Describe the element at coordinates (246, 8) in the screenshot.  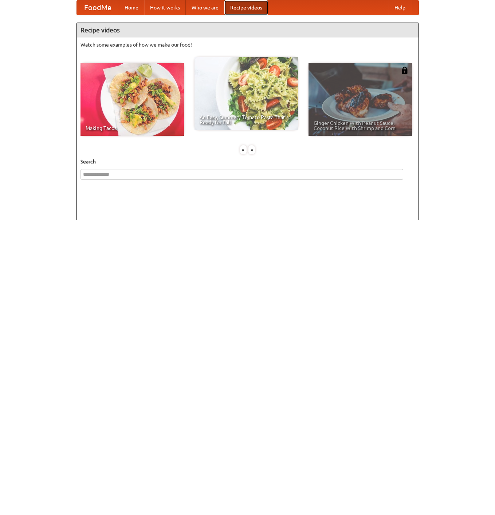
I see `a: Recipe videos` at that location.